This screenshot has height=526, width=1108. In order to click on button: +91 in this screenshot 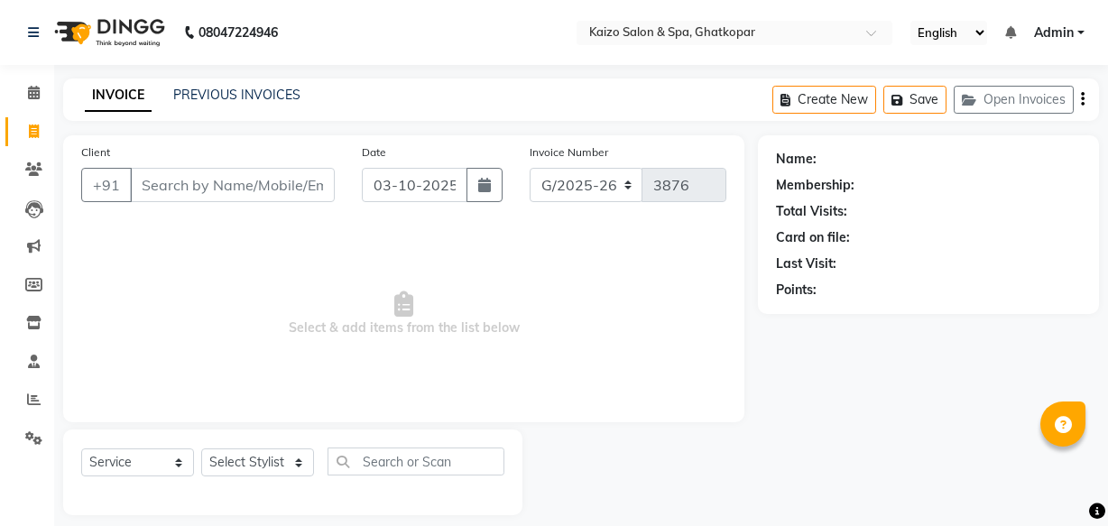, I will do `click(107, 185)`.